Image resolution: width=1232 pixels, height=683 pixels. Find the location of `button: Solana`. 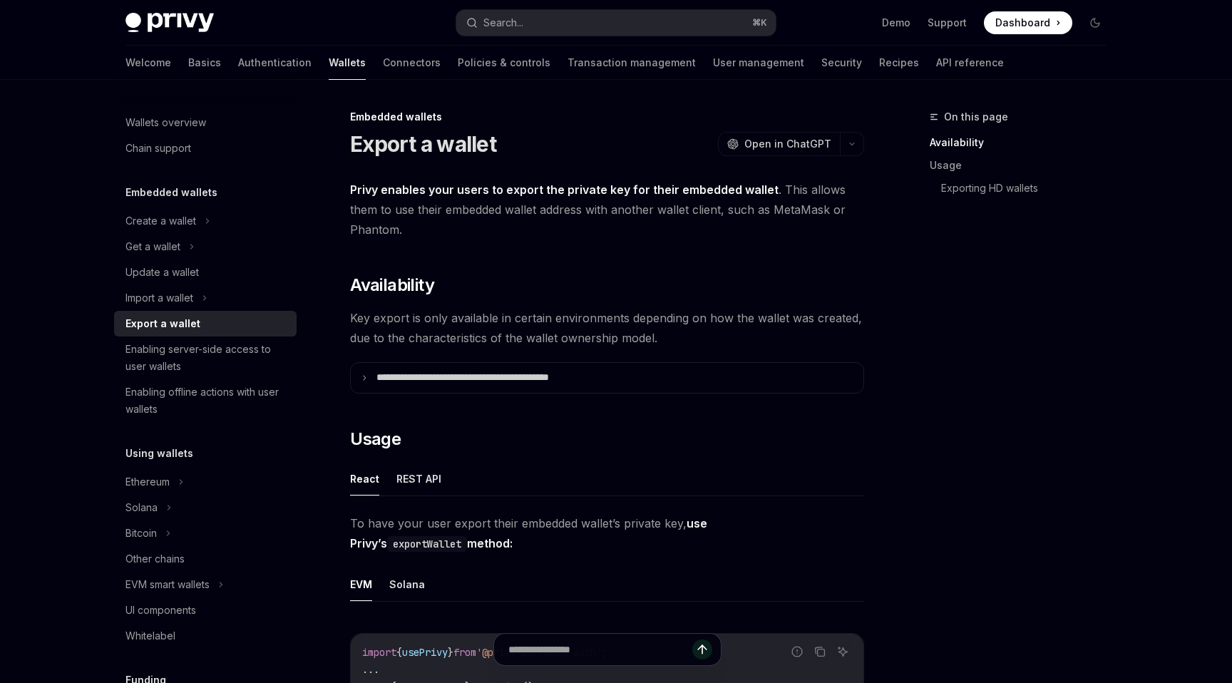

button: Solana is located at coordinates (407, 584).